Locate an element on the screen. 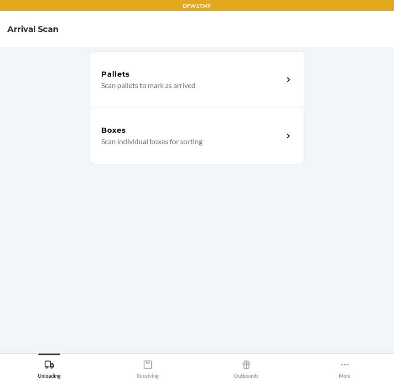  div: Receiving is located at coordinates (148, 367).